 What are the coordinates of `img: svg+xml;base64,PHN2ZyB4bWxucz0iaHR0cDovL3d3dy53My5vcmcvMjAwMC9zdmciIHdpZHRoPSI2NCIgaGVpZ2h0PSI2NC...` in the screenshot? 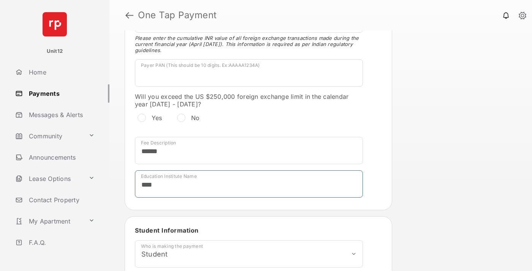 It's located at (55, 24).